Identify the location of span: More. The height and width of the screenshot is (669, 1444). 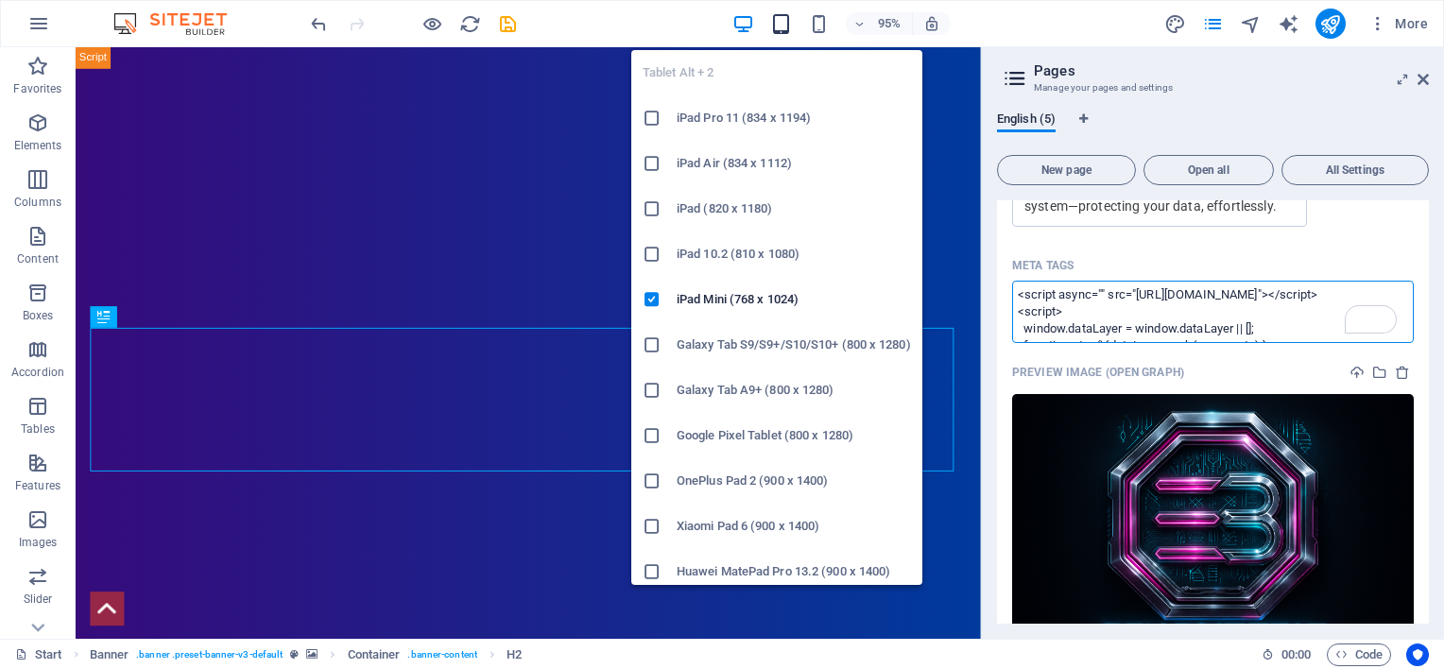
(1397, 24).